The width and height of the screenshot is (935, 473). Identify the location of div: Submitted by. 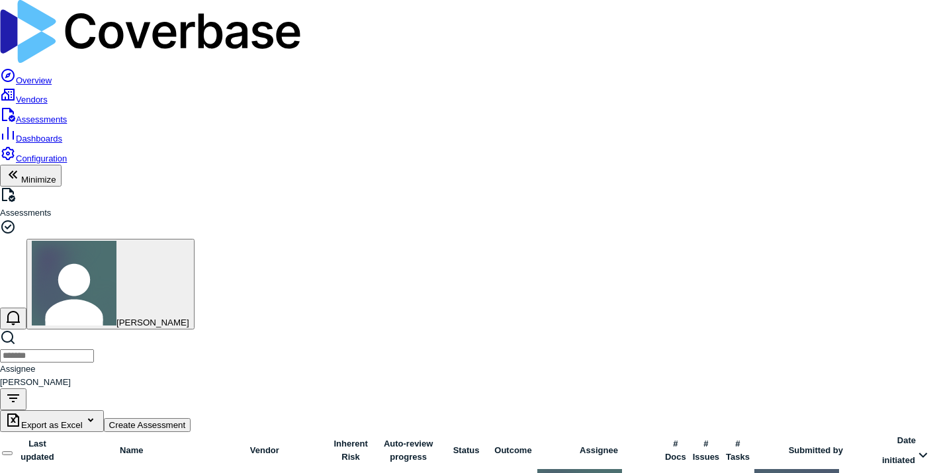
(816, 450).